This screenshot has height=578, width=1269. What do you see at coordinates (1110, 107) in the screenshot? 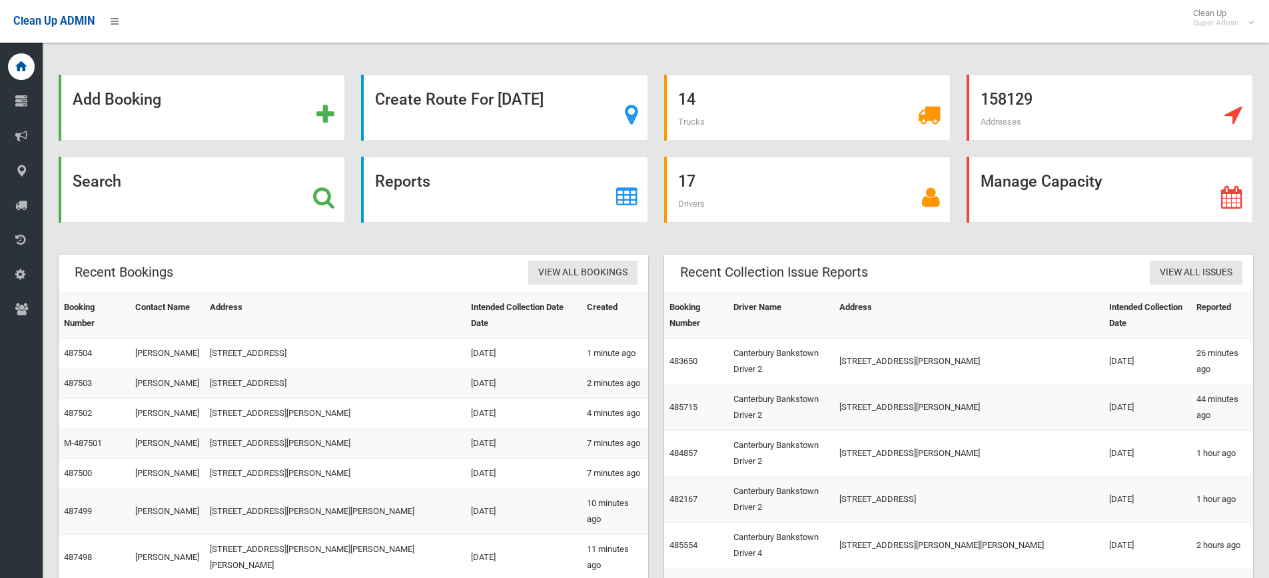
I see `a: 158129 Addresses` at bounding box center [1110, 107].